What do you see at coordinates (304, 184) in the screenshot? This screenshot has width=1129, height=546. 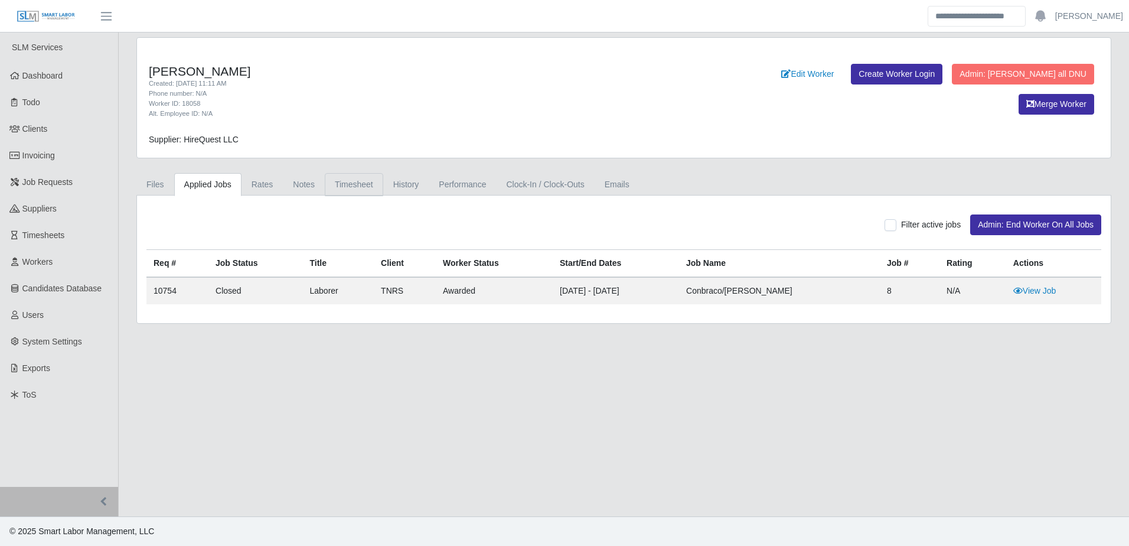 I see `a: Notes` at bounding box center [304, 184].